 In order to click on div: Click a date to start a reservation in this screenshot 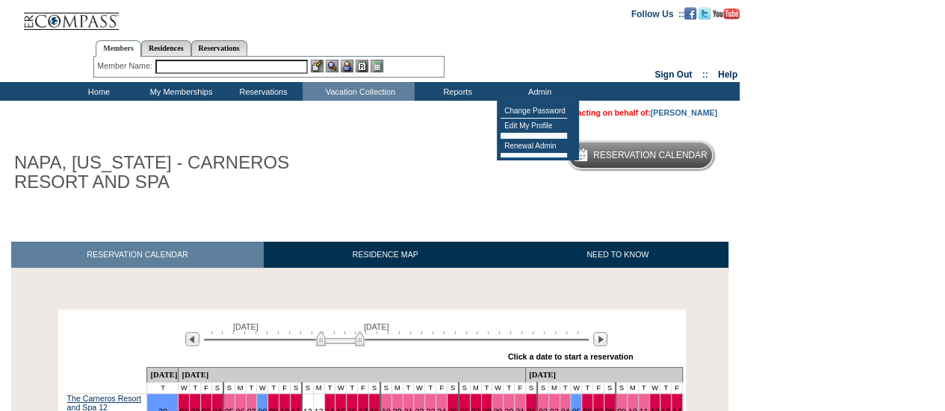, I will do `click(571, 357)`.